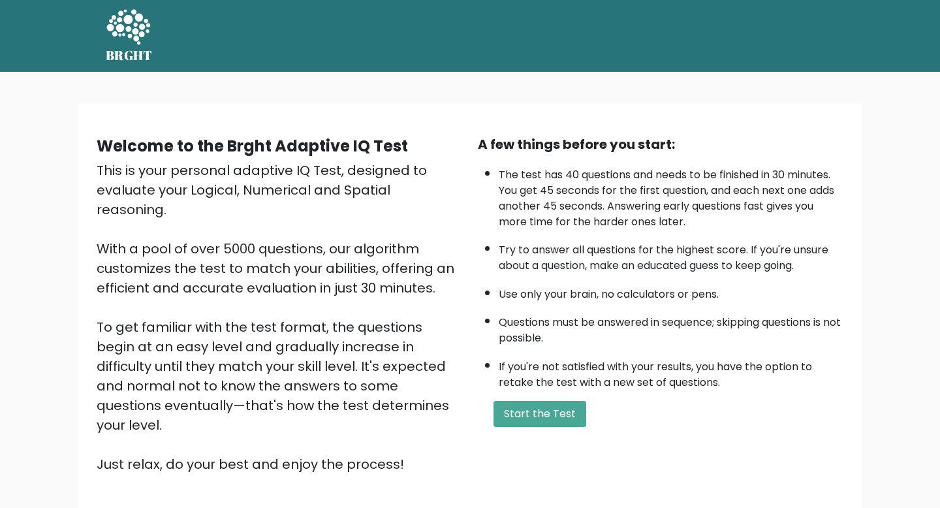 The height and width of the screenshot is (508, 940). What do you see at coordinates (671, 291) in the screenshot?
I see `li: Use only your brain, no calculators or pens.` at bounding box center [671, 291].